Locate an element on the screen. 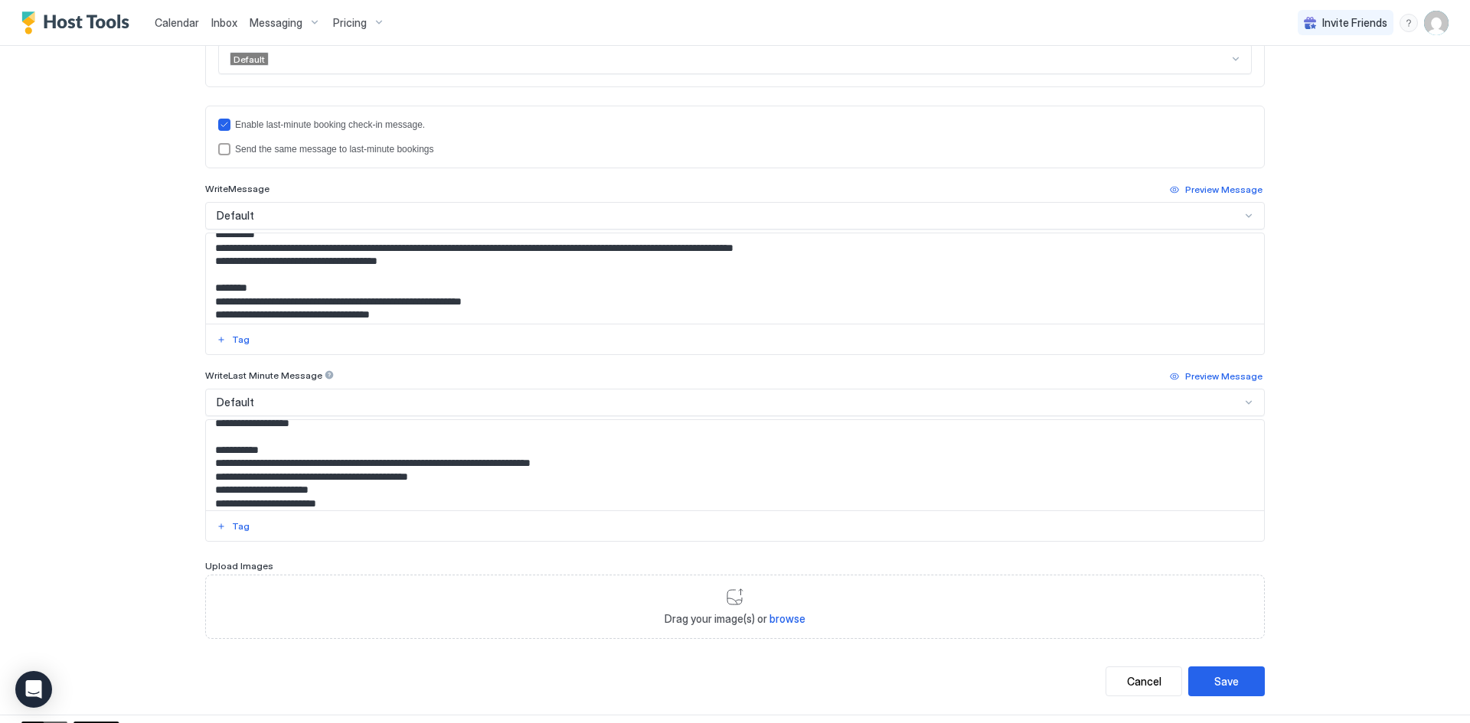 Image resolution: width=1470 pixels, height=723 pixels. a: Host Tools Logo is located at coordinates (79, 23).